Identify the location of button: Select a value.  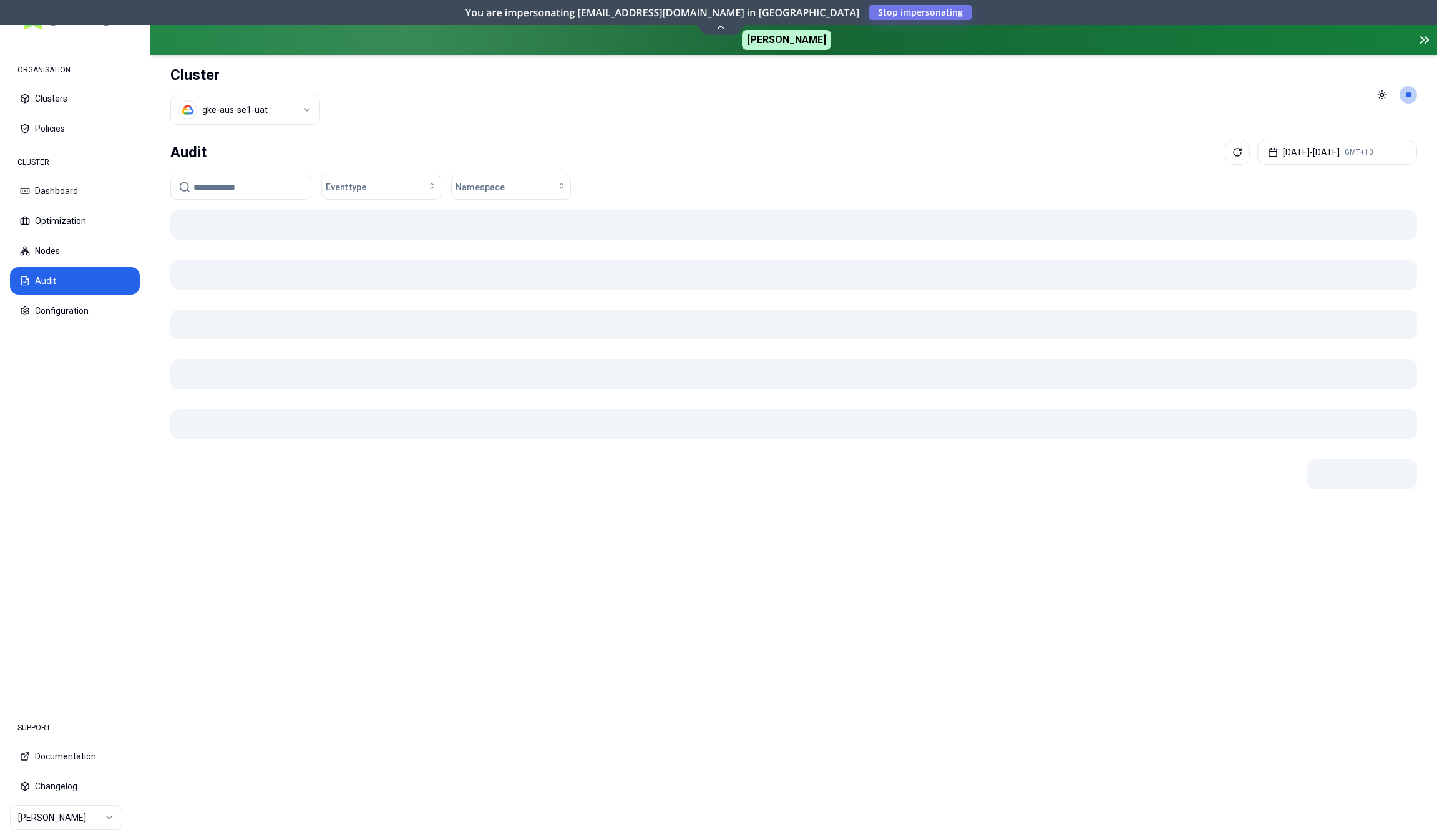
(245, 110).